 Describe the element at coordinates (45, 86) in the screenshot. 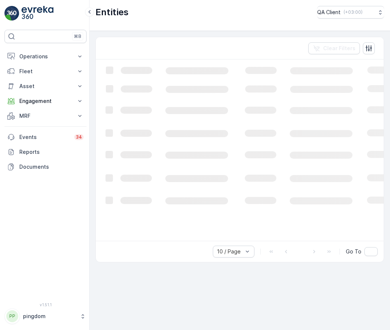

I see `button: Asset` at that location.